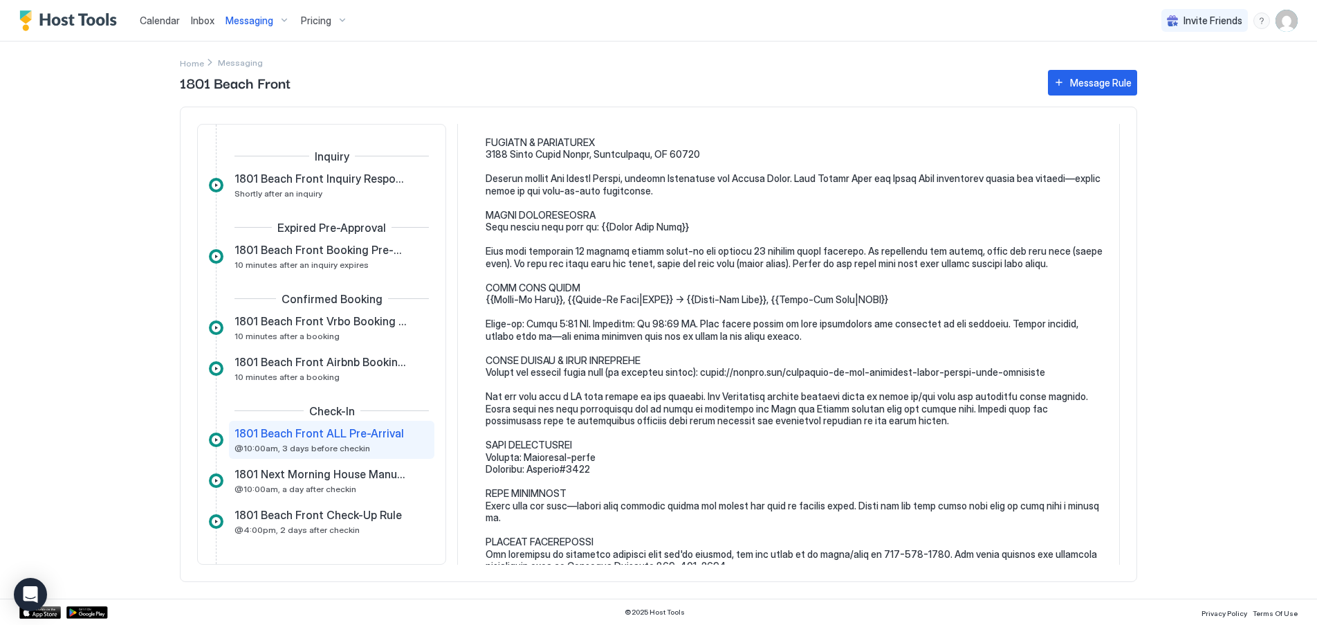 This screenshot has height=625, width=1317. Describe the element at coordinates (40, 612) in the screenshot. I see `a: App Store` at that location.